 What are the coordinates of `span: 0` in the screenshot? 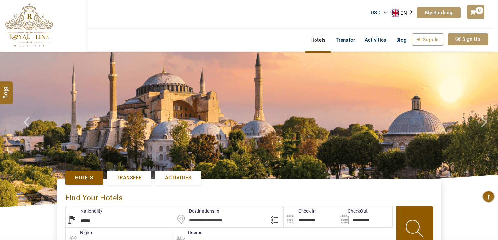 It's located at (479, 10).